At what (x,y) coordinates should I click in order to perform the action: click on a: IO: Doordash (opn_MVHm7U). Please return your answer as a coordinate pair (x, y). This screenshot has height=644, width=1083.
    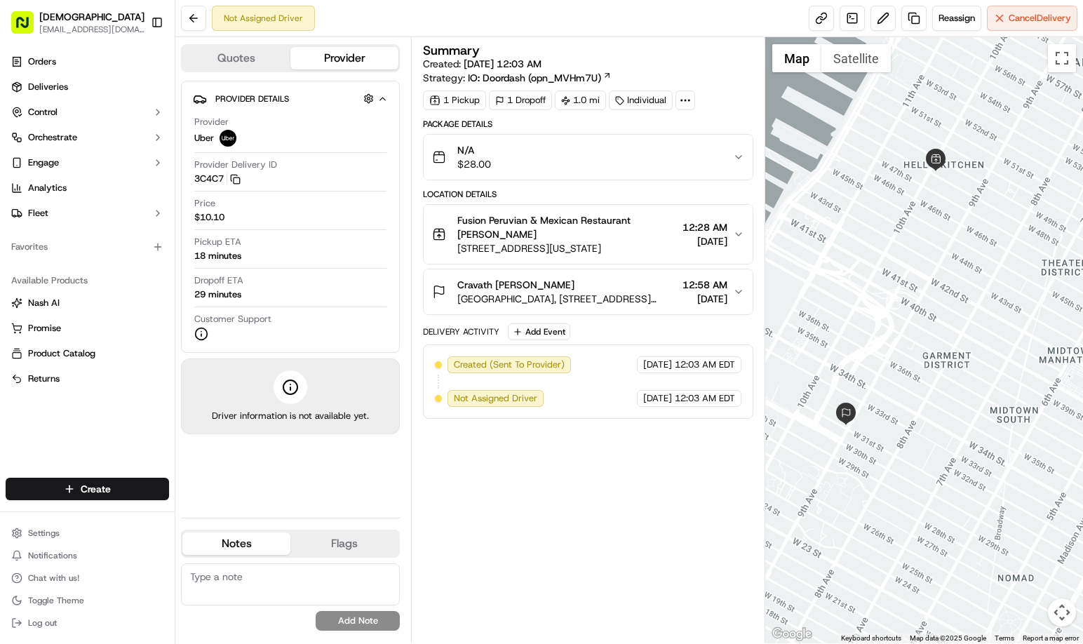
    Looking at the image, I should click on (540, 78).